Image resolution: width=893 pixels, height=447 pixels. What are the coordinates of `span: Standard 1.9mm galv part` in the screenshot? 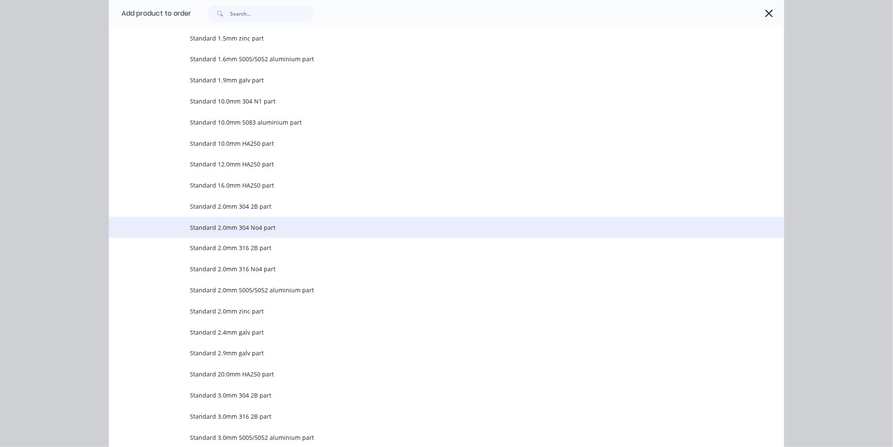 It's located at (428, 80).